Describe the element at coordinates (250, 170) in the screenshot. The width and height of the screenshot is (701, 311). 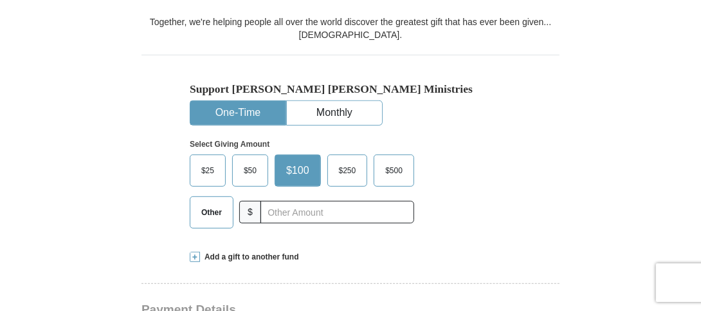
I see `span: $50` at that location.